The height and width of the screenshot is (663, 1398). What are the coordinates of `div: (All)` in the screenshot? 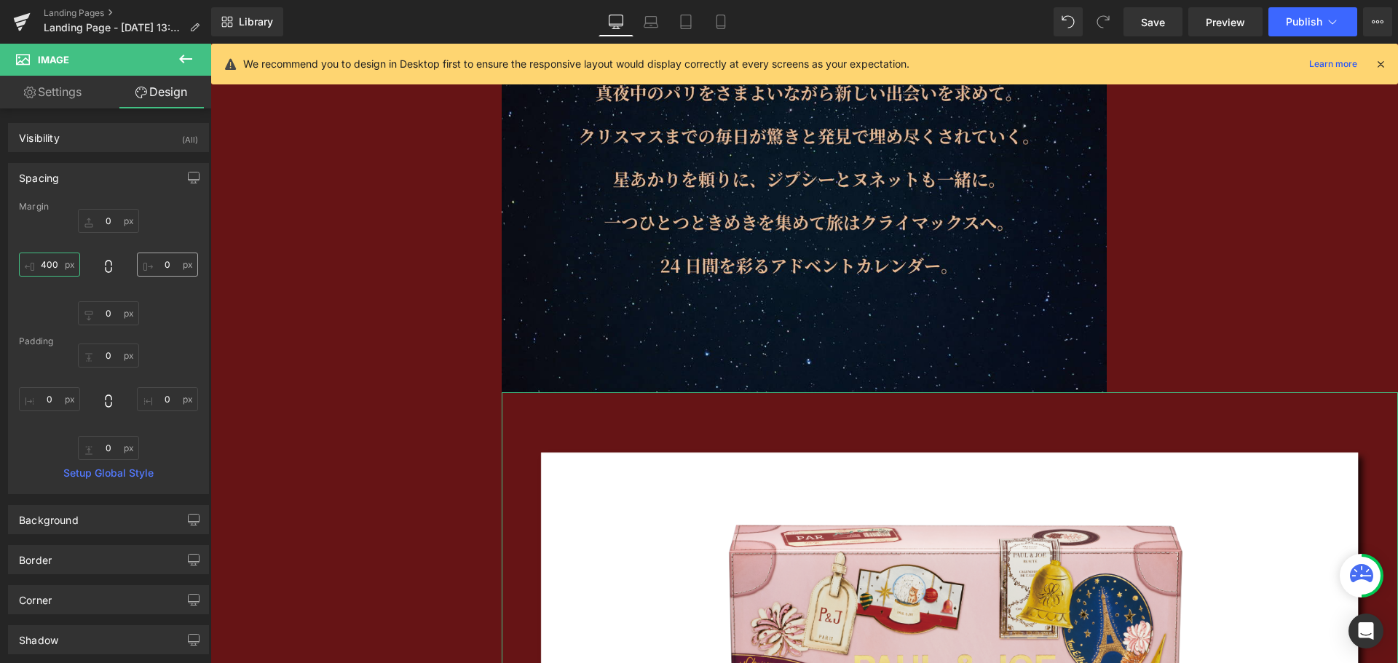 It's located at (190, 135).